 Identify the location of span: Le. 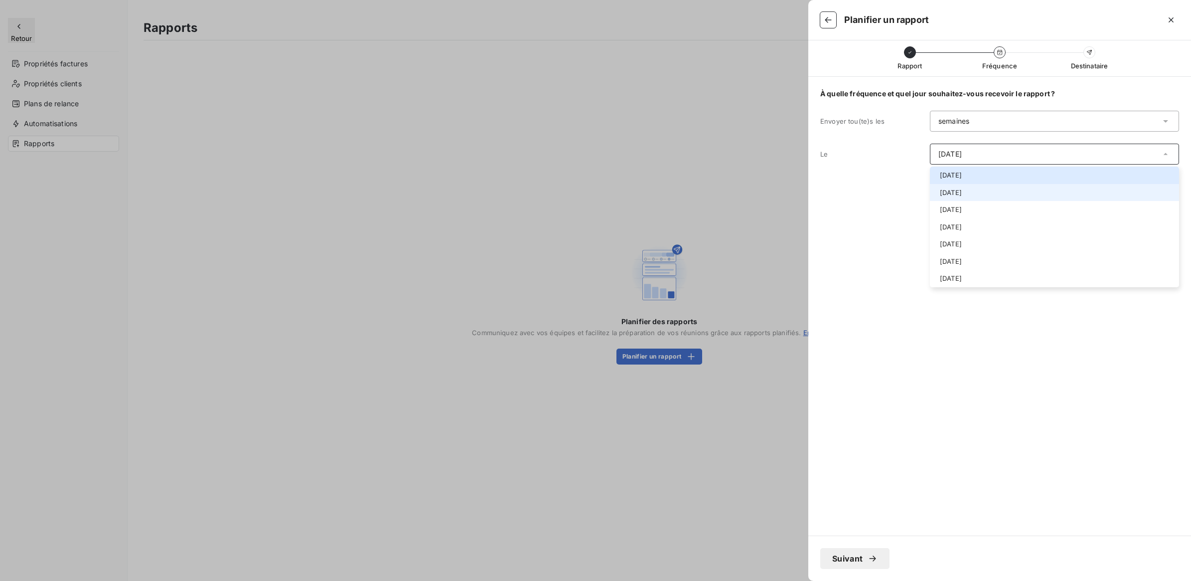
(824, 154).